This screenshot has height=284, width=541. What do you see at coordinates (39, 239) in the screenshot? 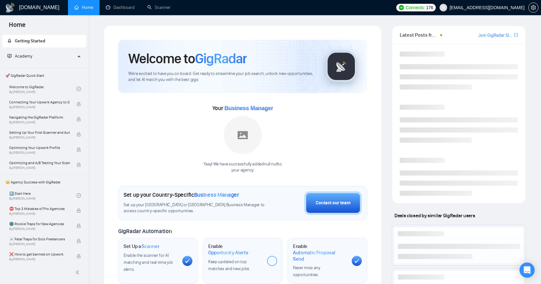
I see `span: ☠️ Fatal Traps for Solo Freelancers` at bounding box center [39, 239].